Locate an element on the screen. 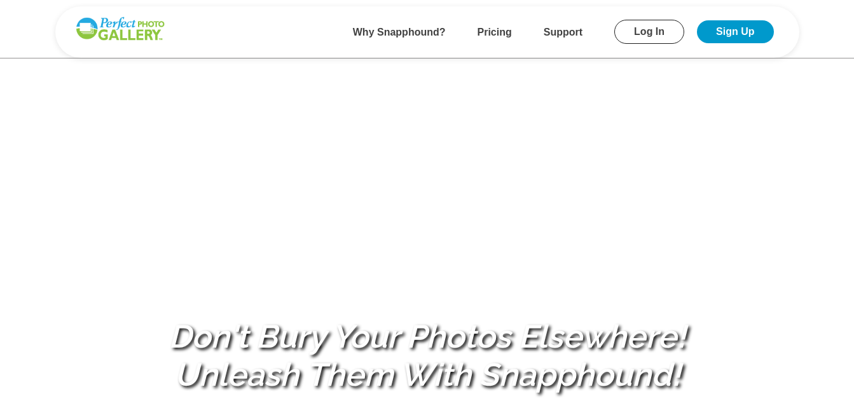 This screenshot has width=854, height=408. a: Why Snapphound? is located at coordinates (399, 32).